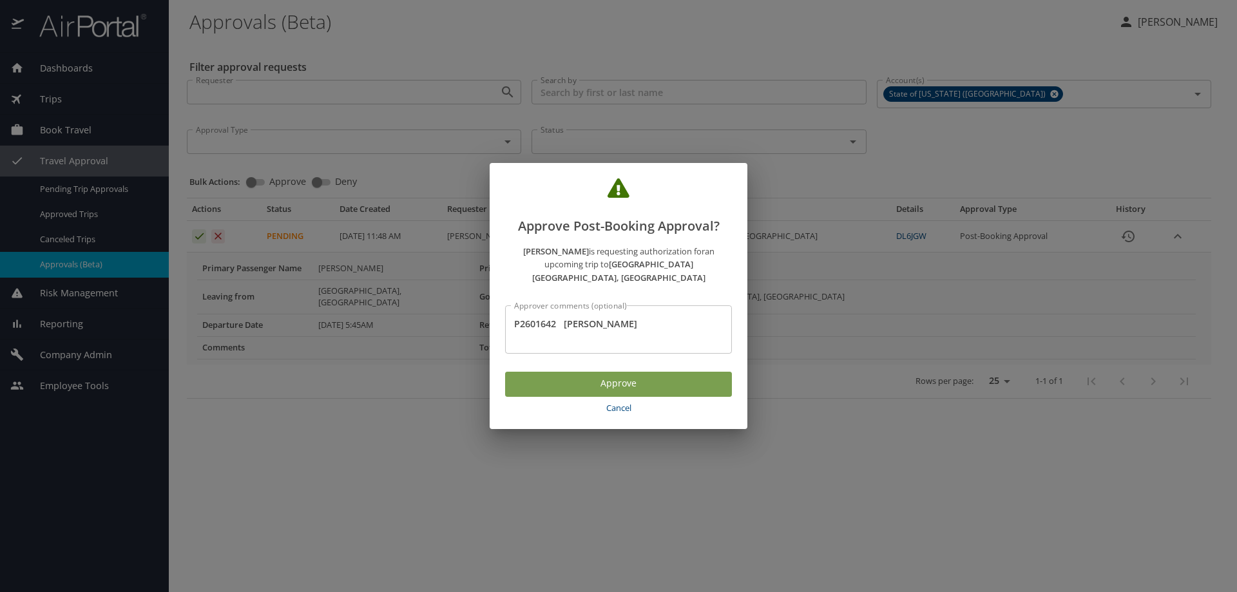 The image size is (1237, 592). I want to click on p: is requesting authorization for an upcoming trip to, so click(619, 265).